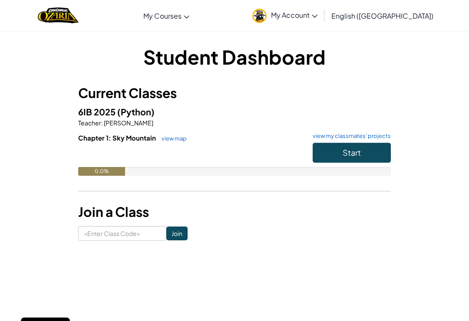 This screenshot has width=469, height=321. Describe the element at coordinates (177, 234) in the screenshot. I see `input: Join` at that location.